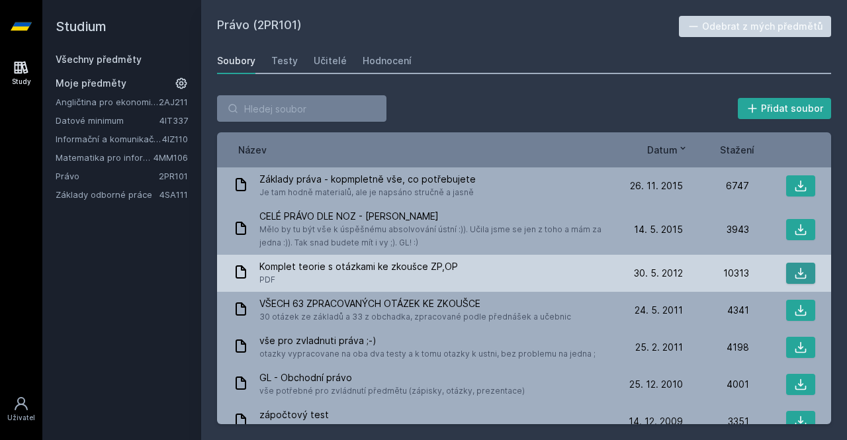 The height and width of the screenshot is (440, 847). Describe the element at coordinates (252, 150) in the screenshot. I see `span: Název` at that location.